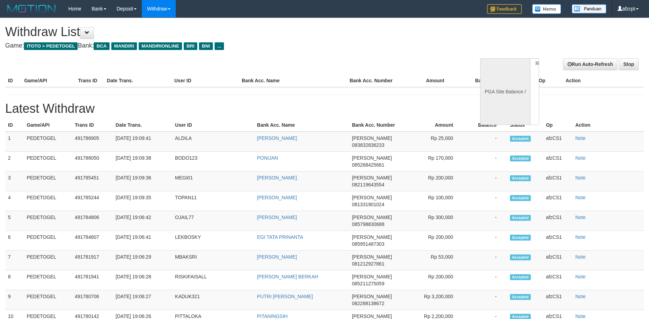  Describe the element at coordinates (213, 141) in the screenshot. I see `td: ALDILA` at that location.